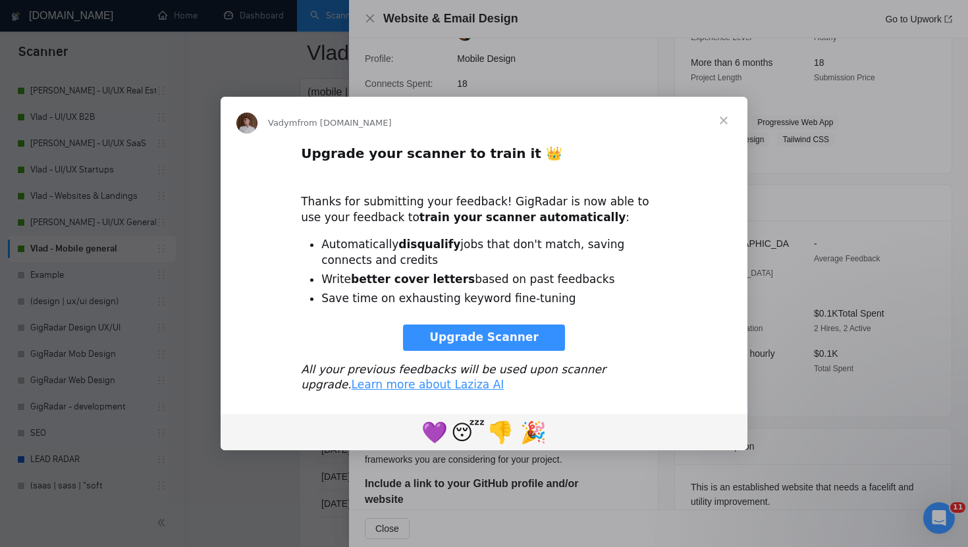 This screenshot has height=547, width=968. What do you see at coordinates (523, 217) in the screenshot?
I see `b: train your scanner automatically` at bounding box center [523, 217].